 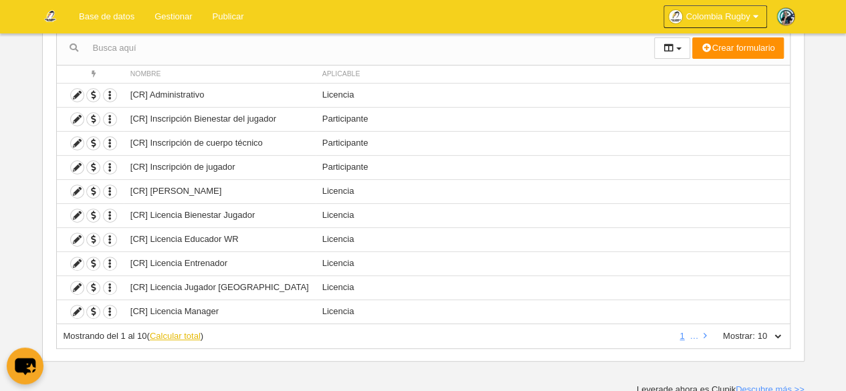 What do you see at coordinates (105, 336) in the screenshot?
I see `span: Mostrando del 1 al 10` at bounding box center [105, 336].